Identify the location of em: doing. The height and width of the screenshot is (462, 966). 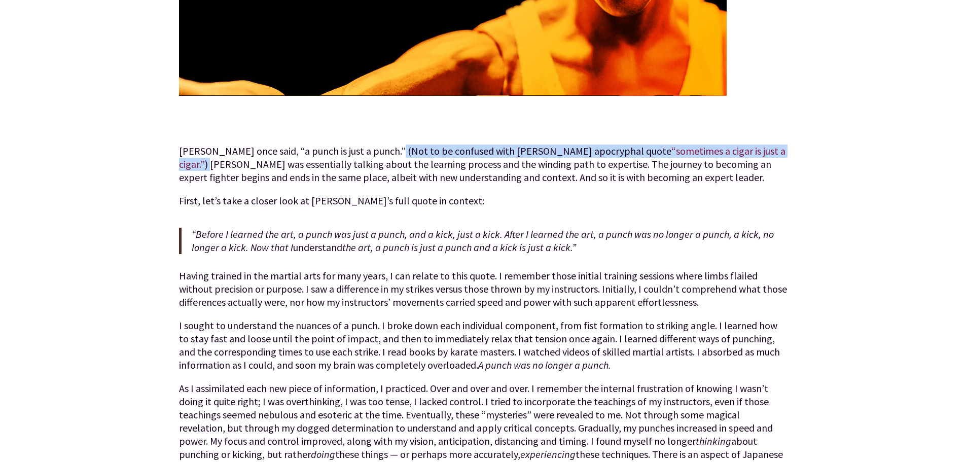
(323, 454).